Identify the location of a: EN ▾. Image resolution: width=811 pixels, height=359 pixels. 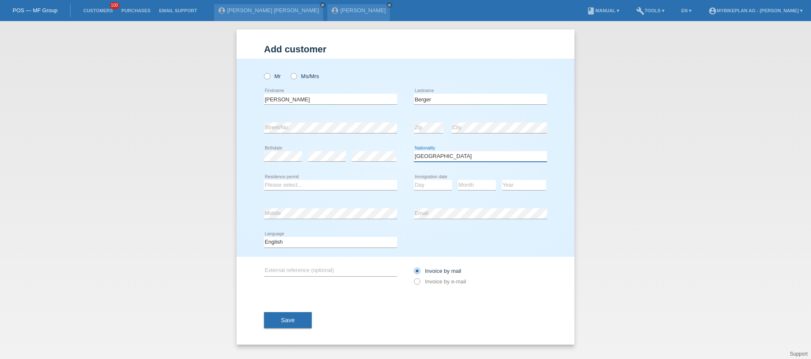
(686, 11).